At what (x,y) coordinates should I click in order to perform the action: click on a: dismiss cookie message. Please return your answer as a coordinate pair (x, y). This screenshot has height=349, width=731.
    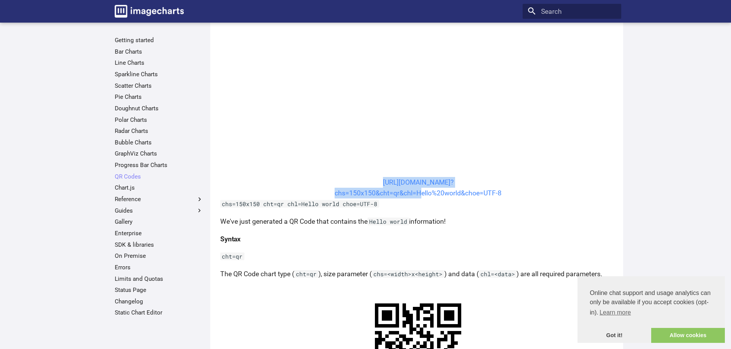
    Looking at the image, I should click on (614, 336).